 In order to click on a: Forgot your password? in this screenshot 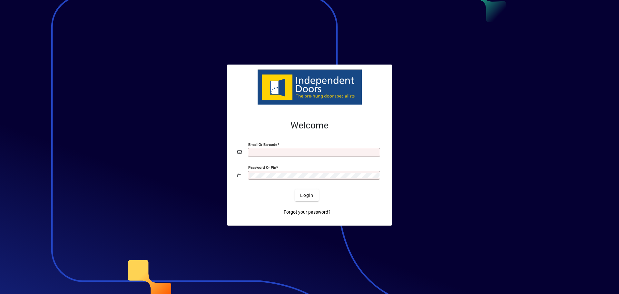, I will do `click(307, 212)`.